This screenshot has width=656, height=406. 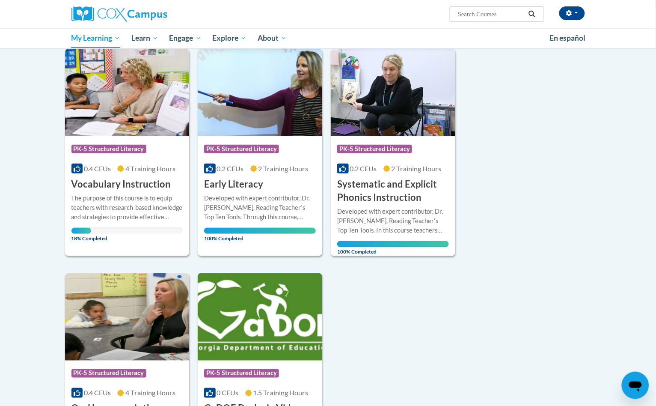 What do you see at coordinates (228, 393) in the screenshot?
I see `span: 0 CEUs` at bounding box center [228, 393].